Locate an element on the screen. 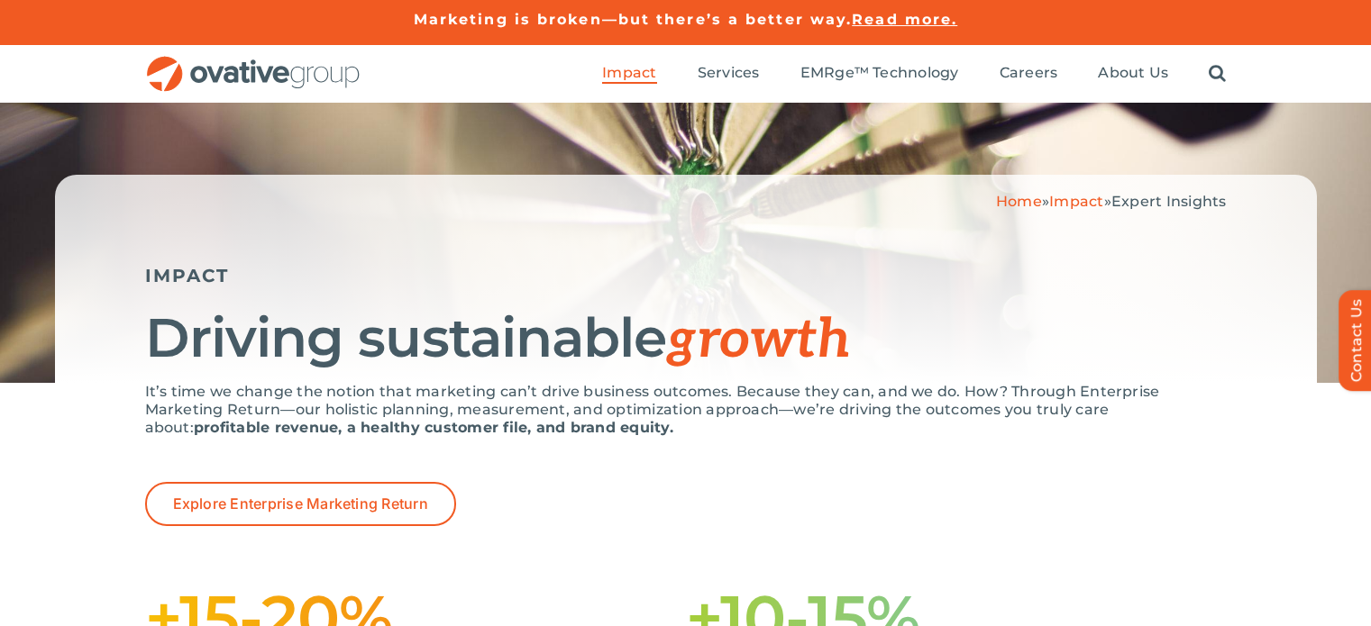 The image size is (1371, 626). a: Explore Enterprise Marketing Return is located at coordinates (300, 504).